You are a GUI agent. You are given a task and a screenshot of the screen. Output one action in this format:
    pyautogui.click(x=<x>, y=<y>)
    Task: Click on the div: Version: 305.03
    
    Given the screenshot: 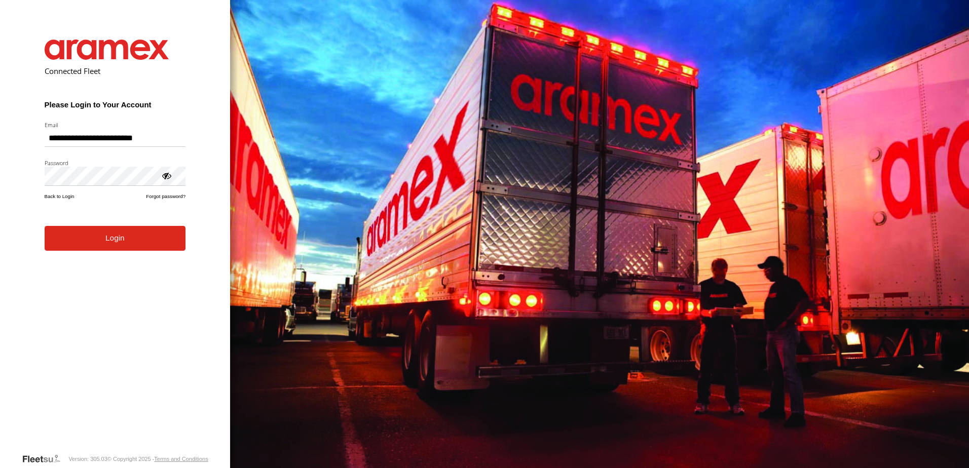 What is the action you would take?
    pyautogui.click(x=88, y=459)
    